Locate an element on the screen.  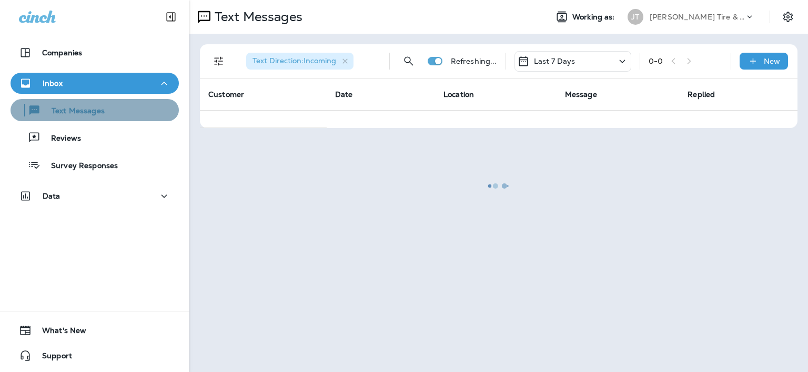
button: Companies is located at coordinates (95, 53).